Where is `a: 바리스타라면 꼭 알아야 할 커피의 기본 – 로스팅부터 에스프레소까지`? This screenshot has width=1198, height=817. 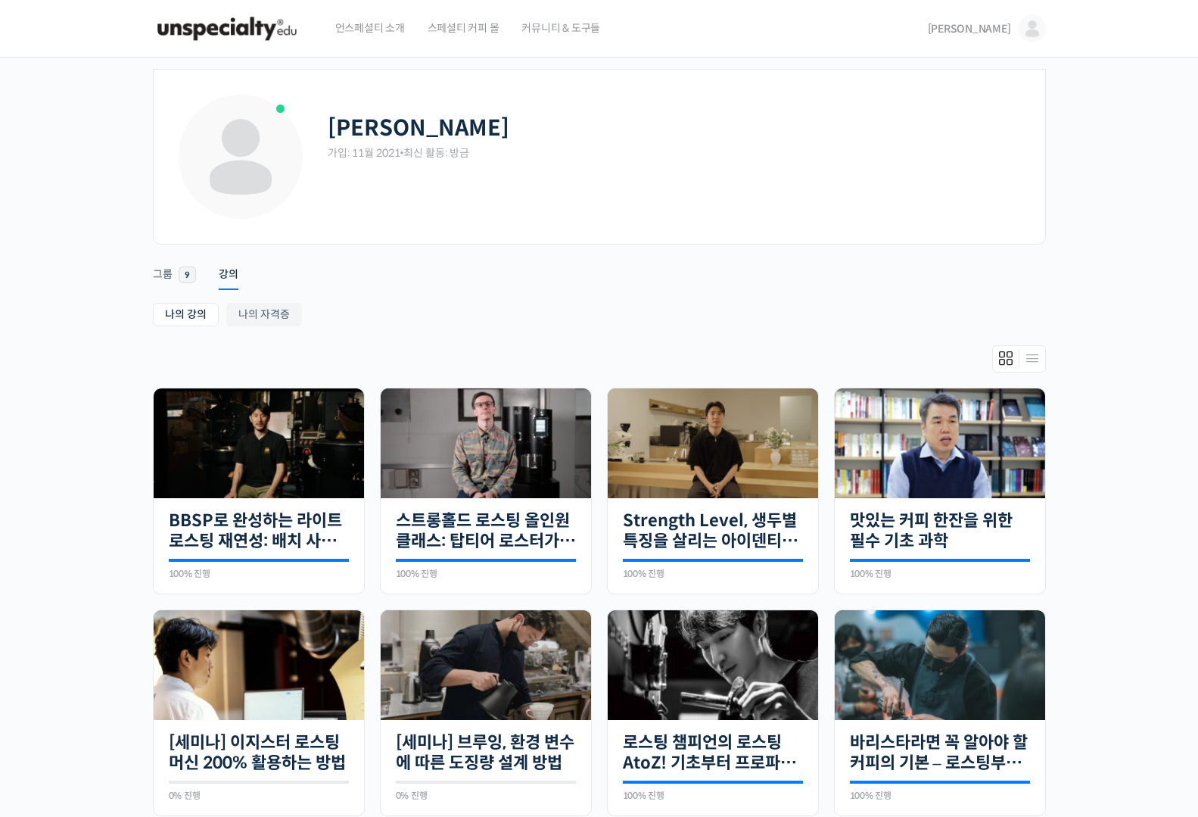 a: 바리스타라면 꼭 알아야 할 커피의 기본 – 로스팅부터 에스프레소까지 is located at coordinates (940, 752).